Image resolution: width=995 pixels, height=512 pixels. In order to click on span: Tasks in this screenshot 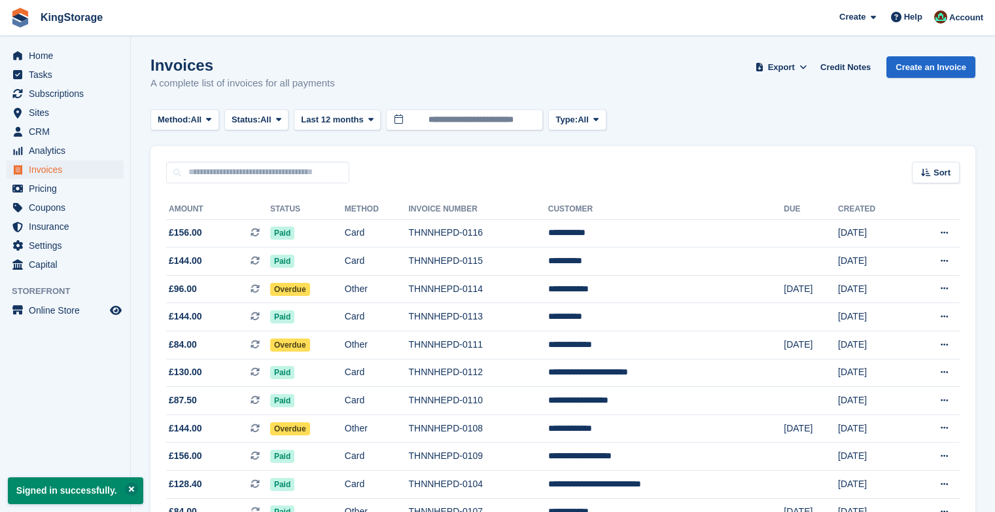, I will do `click(68, 75)`.